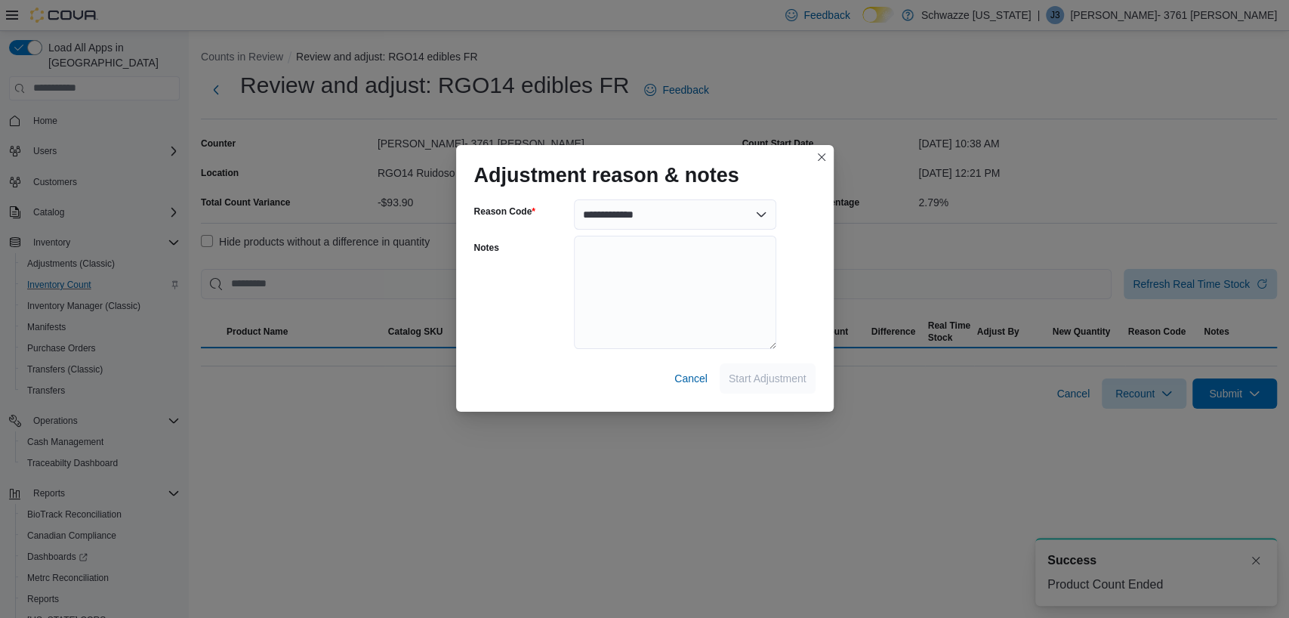  I want to click on h1: Adjustment reason & notes, so click(607, 175).